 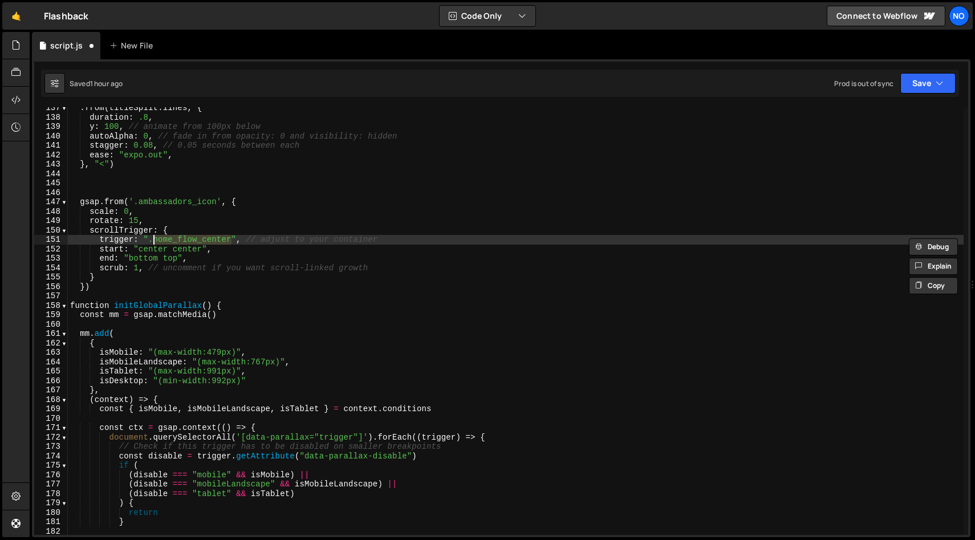 What do you see at coordinates (51, 475) in the screenshot?
I see `div: 176` at bounding box center [51, 475].